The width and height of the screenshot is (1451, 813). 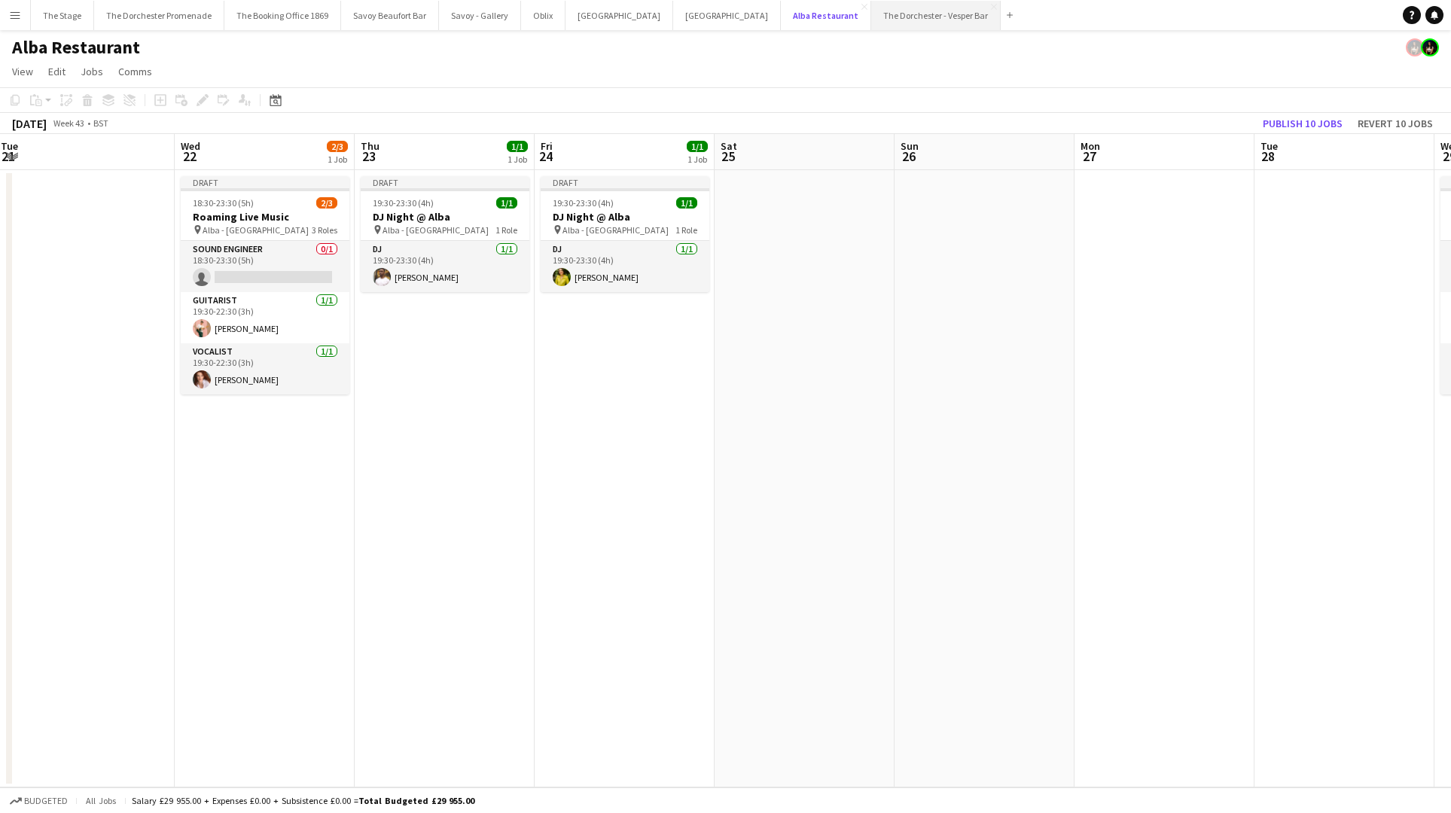 I want to click on span: Mon, so click(x=1090, y=146).